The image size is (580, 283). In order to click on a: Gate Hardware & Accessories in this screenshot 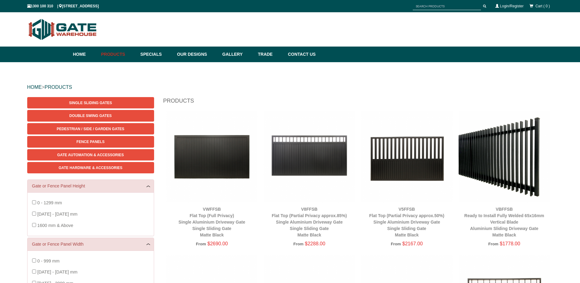, I will do `click(91, 167)`.